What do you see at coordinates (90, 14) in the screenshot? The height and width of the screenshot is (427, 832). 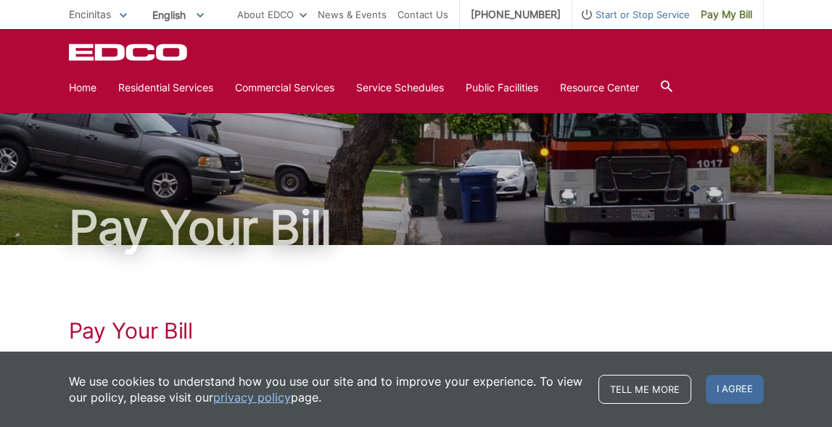 I see `span: Encinitas` at bounding box center [90, 14].